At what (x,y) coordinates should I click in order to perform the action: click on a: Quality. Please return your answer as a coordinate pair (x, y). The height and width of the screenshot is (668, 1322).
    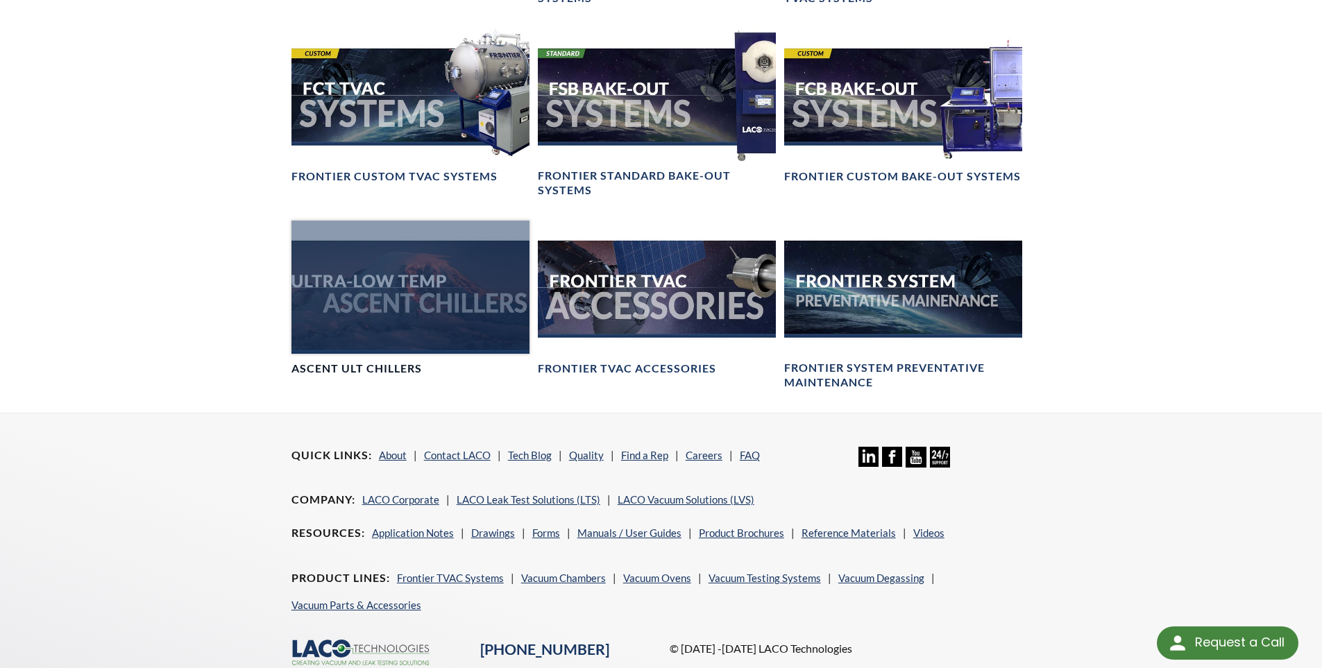
    Looking at the image, I should click on (587, 455).